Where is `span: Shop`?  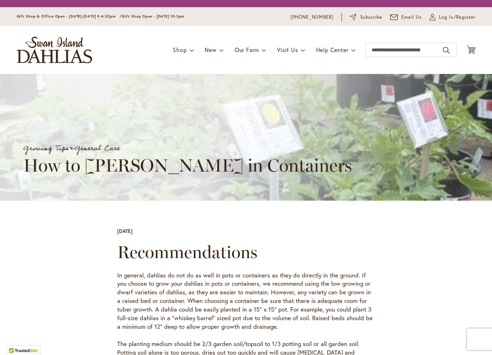 span: Shop is located at coordinates (180, 49).